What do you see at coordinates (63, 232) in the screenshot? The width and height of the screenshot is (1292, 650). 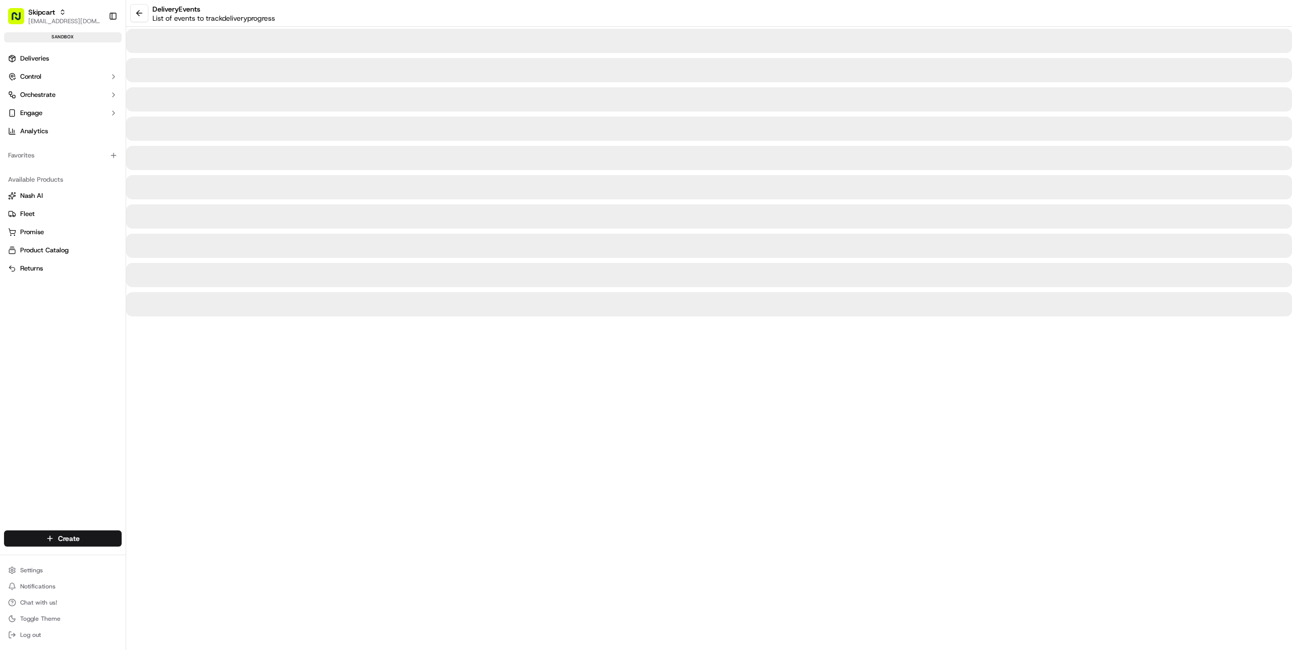 I see `a: Promise` at bounding box center [63, 232].